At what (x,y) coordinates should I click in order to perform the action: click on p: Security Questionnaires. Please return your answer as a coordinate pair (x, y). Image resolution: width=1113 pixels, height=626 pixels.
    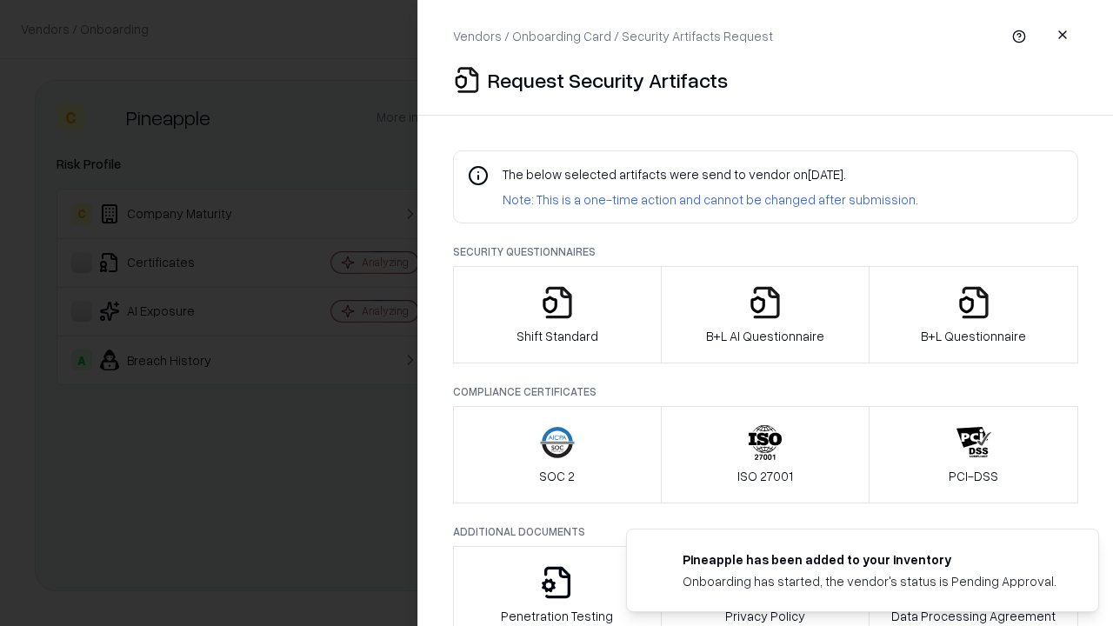
    Looking at the image, I should click on (765, 251).